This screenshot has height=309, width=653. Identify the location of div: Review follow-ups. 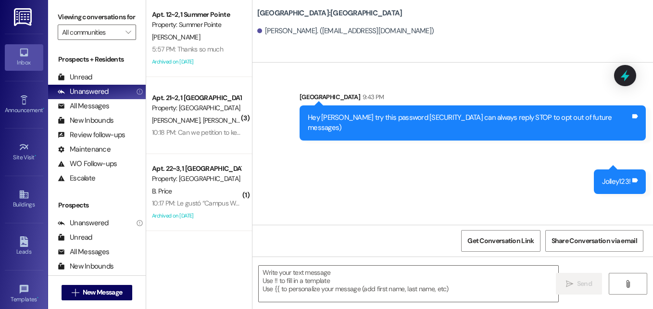
(91, 135).